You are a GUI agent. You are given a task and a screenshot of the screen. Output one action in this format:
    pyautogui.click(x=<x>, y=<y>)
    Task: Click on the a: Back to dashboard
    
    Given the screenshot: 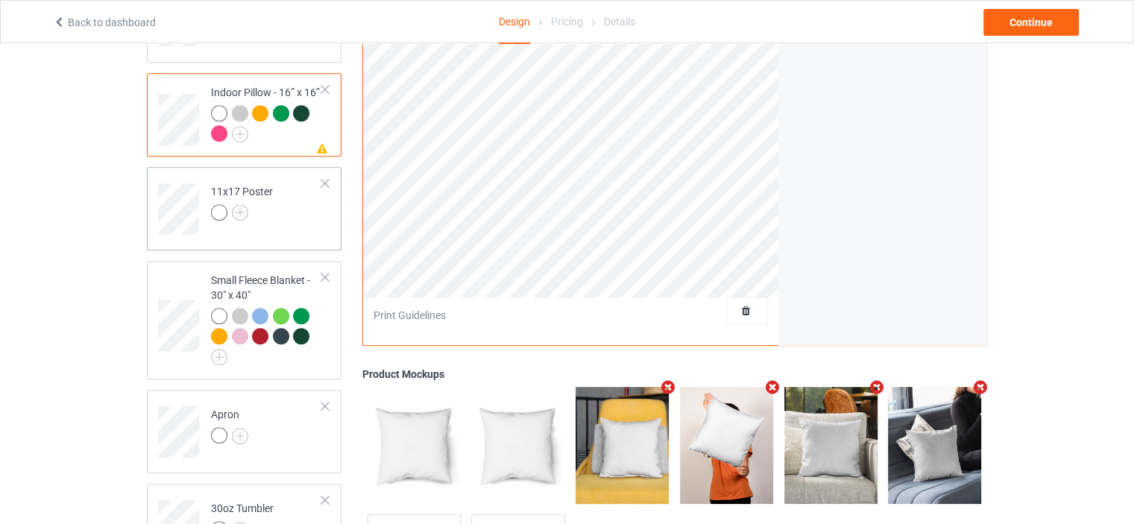 What is the action you would take?
    pyautogui.click(x=104, y=22)
    